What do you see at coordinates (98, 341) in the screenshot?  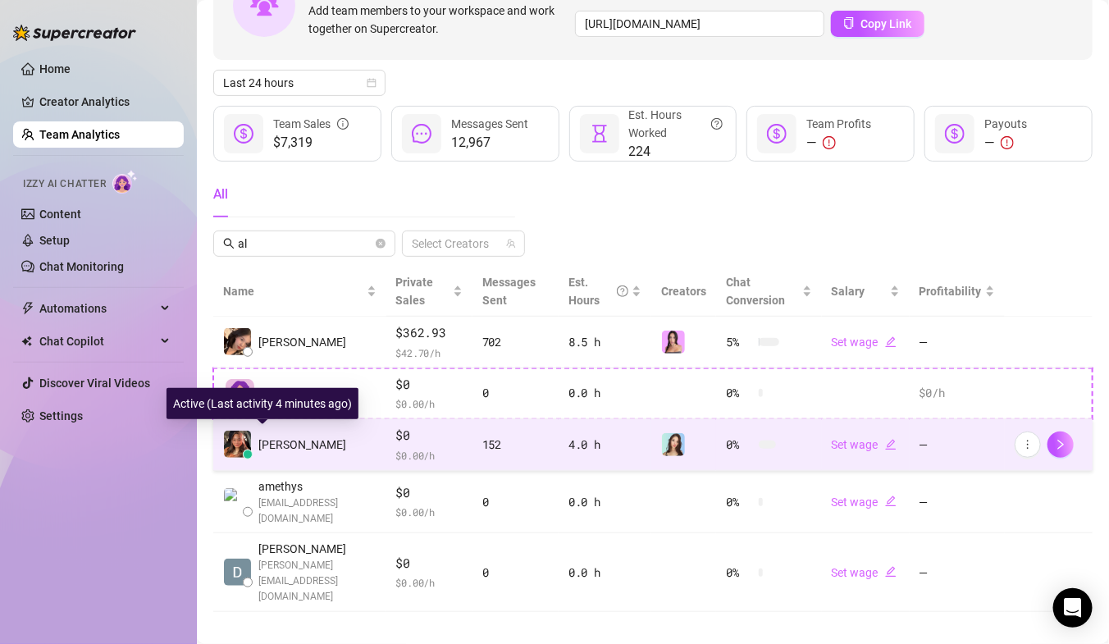 I see `span: Chat Copilot` at bounding box center [98, 341].